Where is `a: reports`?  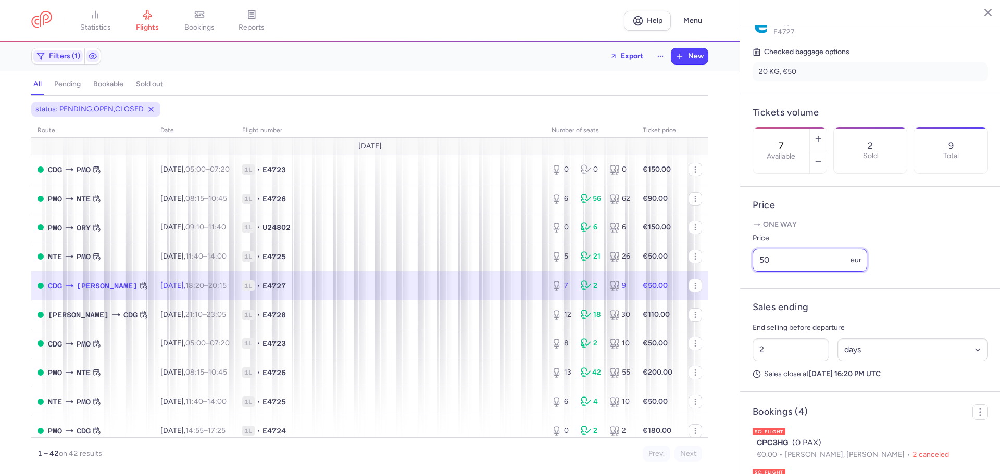
a: reports is located at coordinates (251, 21).